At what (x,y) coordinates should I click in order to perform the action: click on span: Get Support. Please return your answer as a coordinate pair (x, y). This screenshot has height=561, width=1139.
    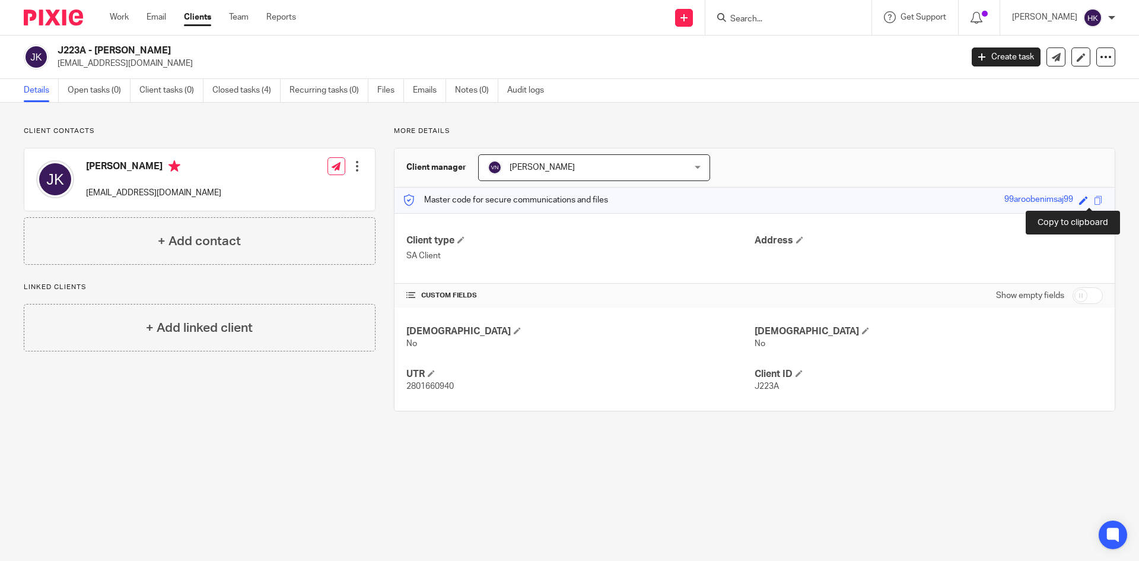
    Looking at the image, I should click on (923, 17).